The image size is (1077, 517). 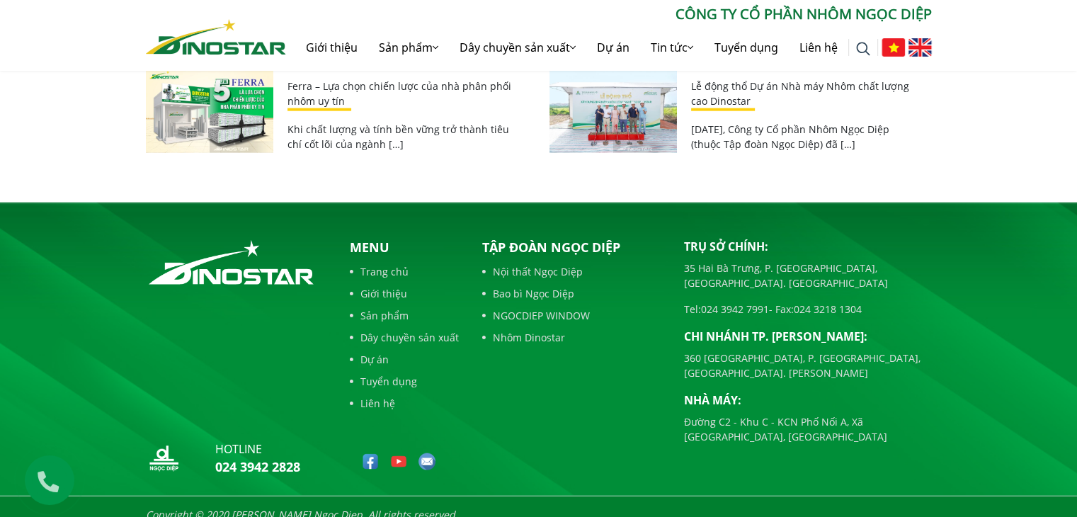 I want to click on a: Nhôm Dinostar, so click(x=572, y=337).